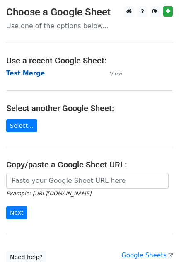 This screenshot has width=179, height=262. I want to click on h4: Use a recent Google Sheet:, so click(89, 60).